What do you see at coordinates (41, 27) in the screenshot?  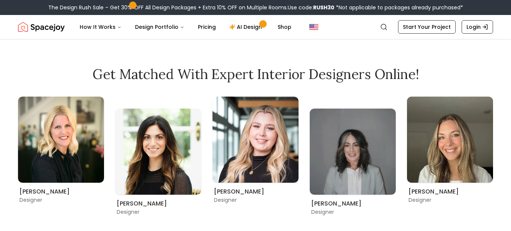 I see `img: Spacejoy Logo` at bounding box center [41, 27].